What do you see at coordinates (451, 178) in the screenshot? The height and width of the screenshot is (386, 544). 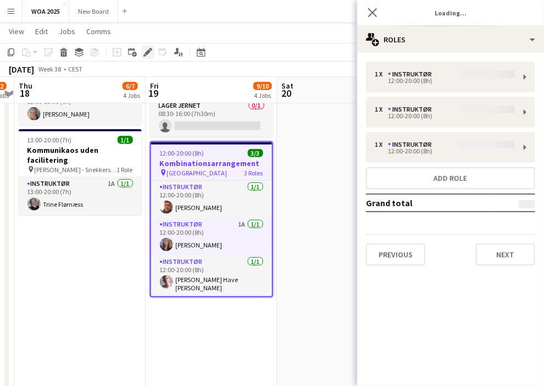 I see `button: Add role` at bounding box center [451, 178].